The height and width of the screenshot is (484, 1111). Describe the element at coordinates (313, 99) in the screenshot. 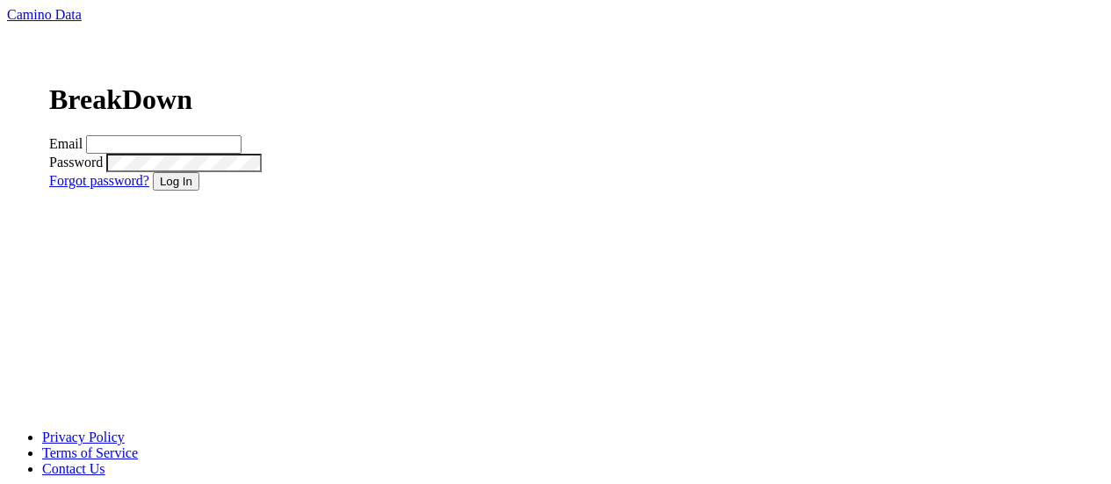

I see `h1: BreakDown` at that location.